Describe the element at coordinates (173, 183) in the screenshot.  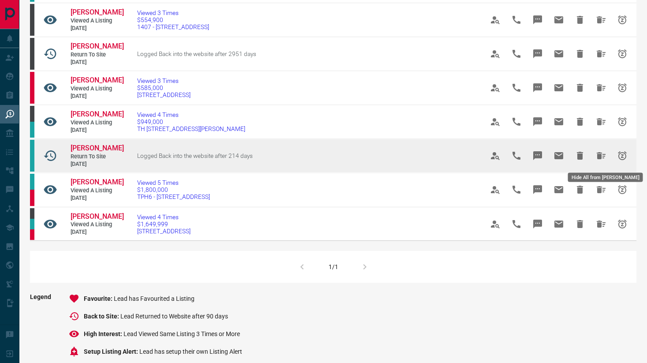
I see `span: Viewed 5 Times` at that location.